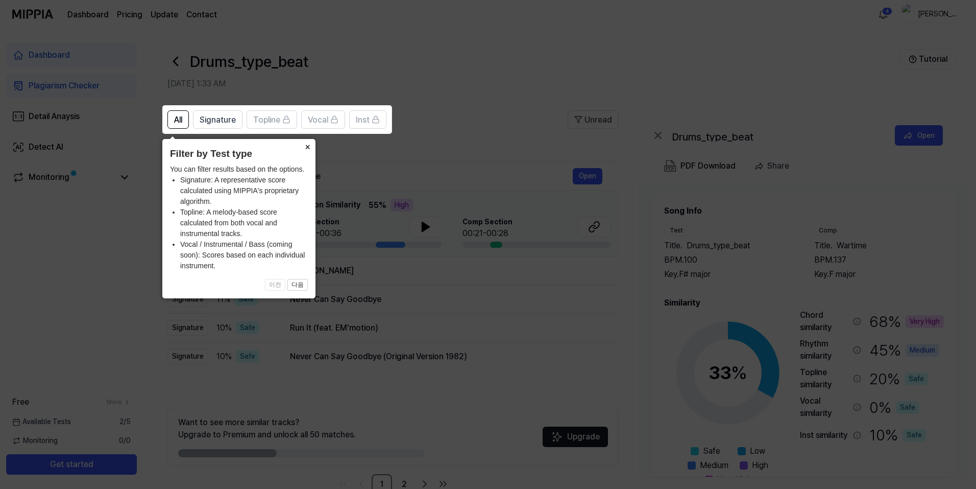 Image resolution: width=976 pixels, height=489 pixels. I want to click on button: Vocal, so click(323, 119).